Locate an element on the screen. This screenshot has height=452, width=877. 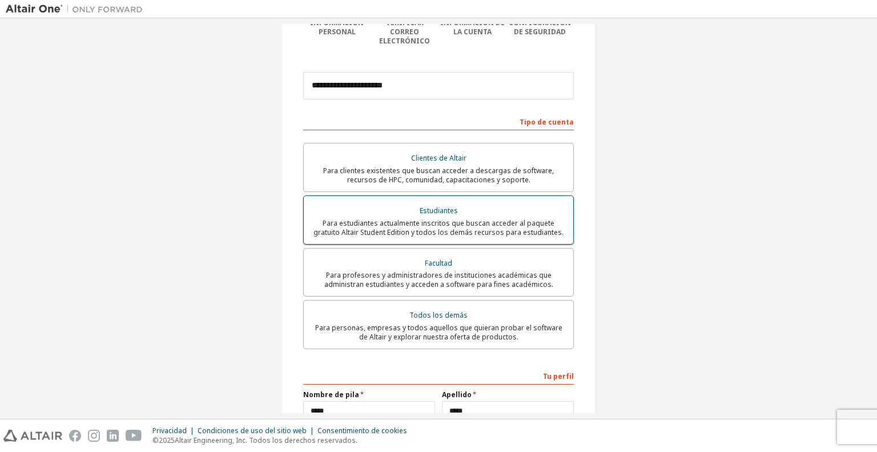
font: Todos los demás is located at coordinates (438, 315).